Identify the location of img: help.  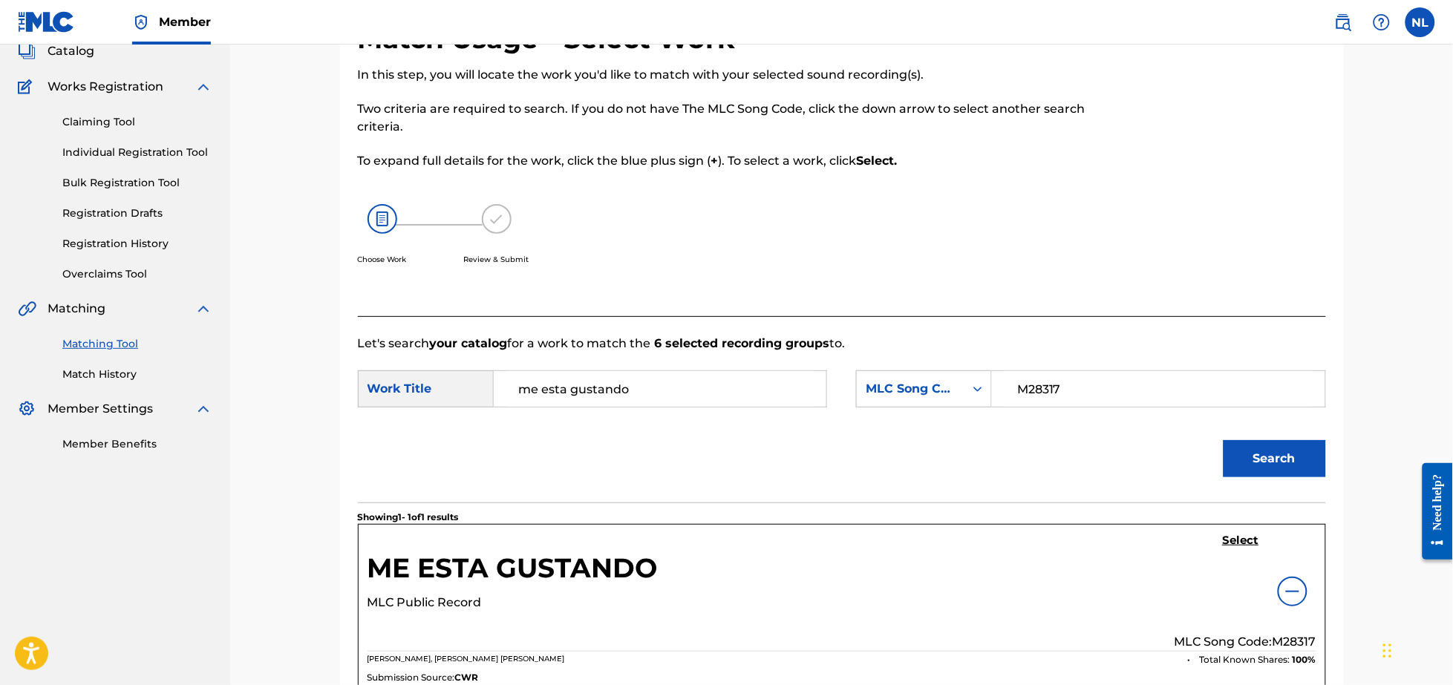
(1382, 22).